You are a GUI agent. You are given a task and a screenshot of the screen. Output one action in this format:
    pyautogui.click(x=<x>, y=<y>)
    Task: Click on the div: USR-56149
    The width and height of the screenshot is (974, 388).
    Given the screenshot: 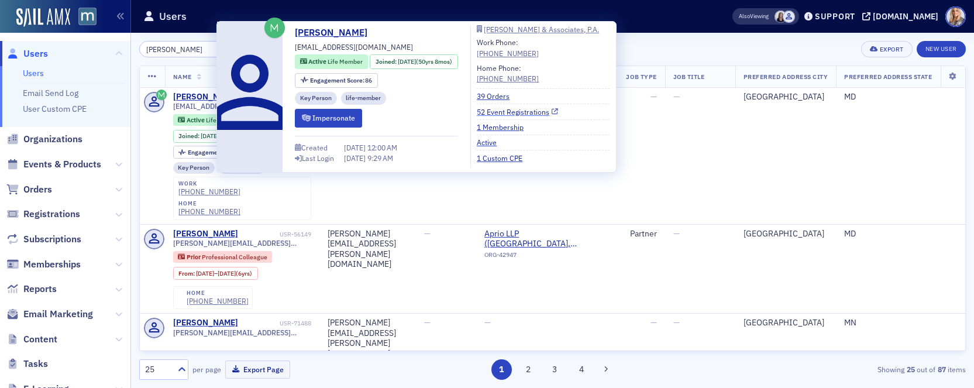 What is the action you would take?
    pyautogui.click(x=276, y=234)
    